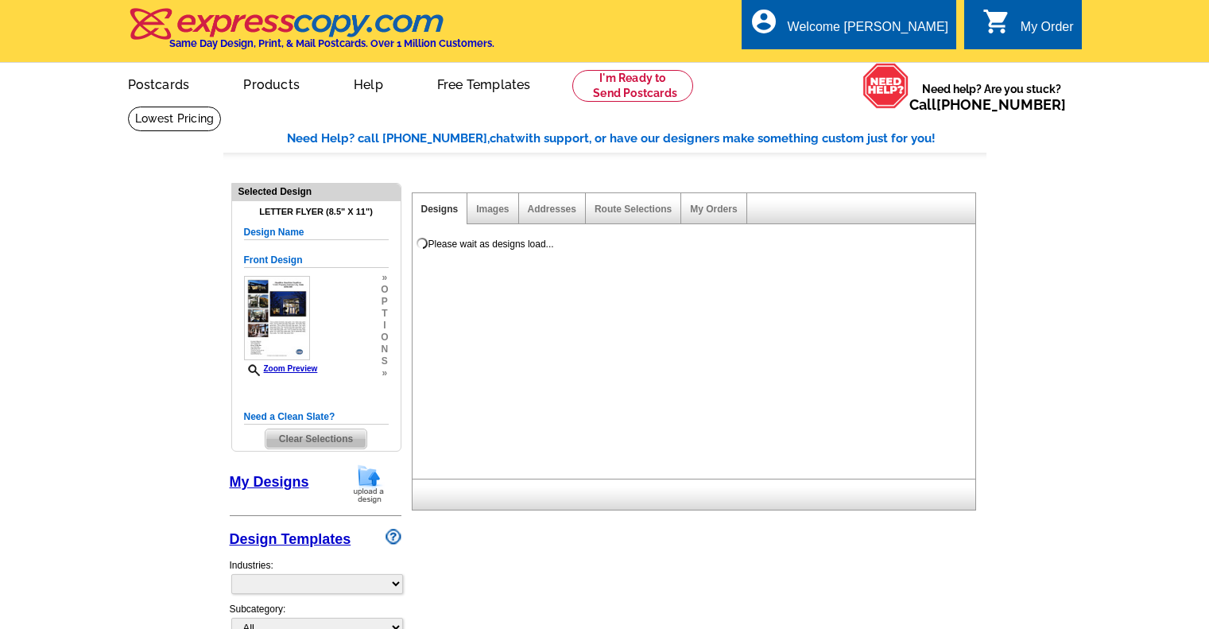 Image resolution: width=1209 pixels, height=629 pixels. What do you see at coordinates (502, 138) in the screenshot?
I see `span: chat` at bounding box center [502, 138].